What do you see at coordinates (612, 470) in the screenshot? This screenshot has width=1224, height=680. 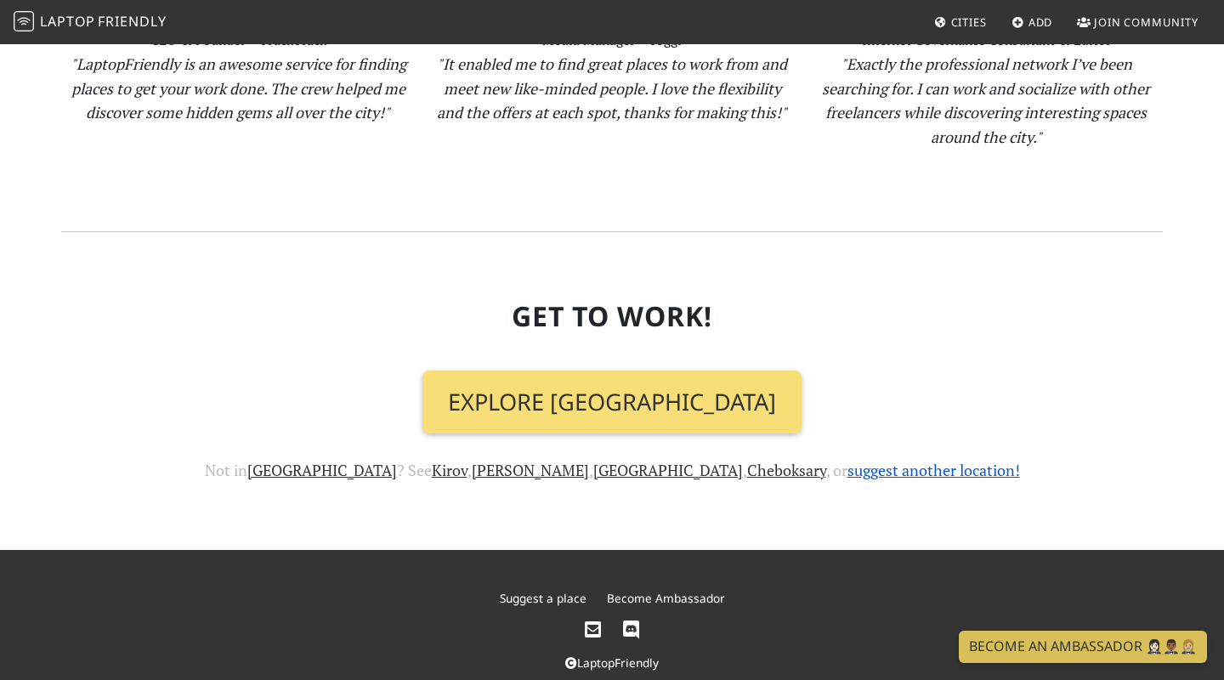 I see `span: Not in ? See , , , , or` at bounding box center [612, 470].